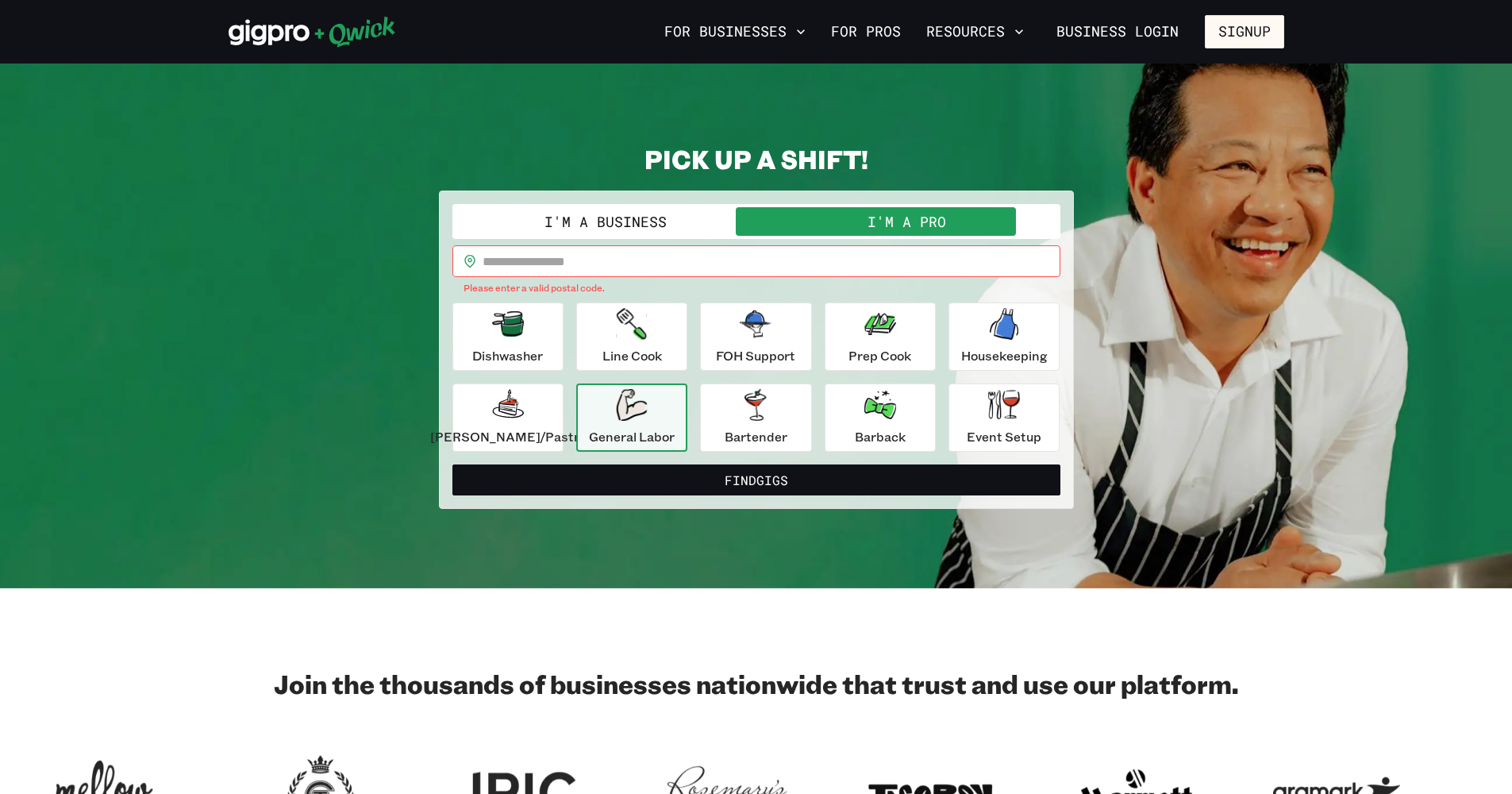 The image size is (1512, 794). I want to click on button: I'm a Pro, so click(906, 221).